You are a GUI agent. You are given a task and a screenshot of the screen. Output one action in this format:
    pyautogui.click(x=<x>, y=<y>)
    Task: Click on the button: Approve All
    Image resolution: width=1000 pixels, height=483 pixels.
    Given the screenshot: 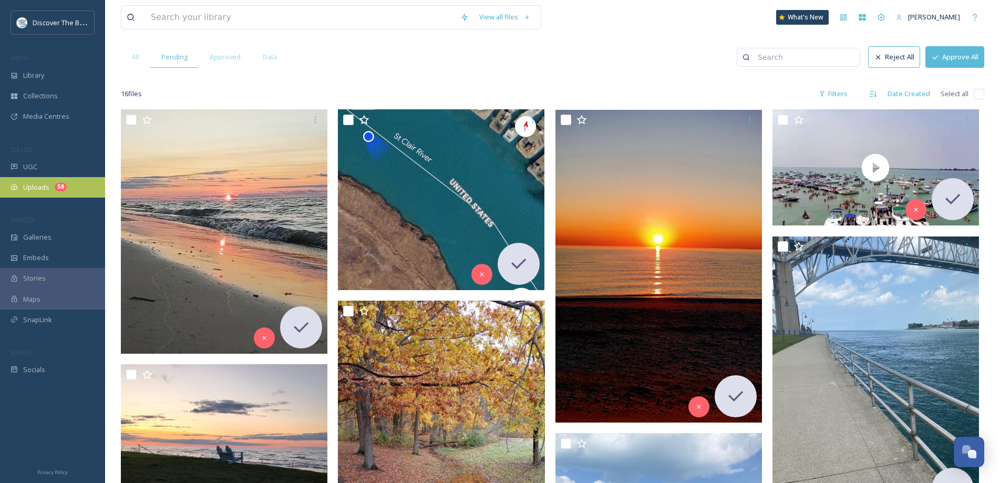 What is the action you would take?
    pyautogui.click(x=955, y=57)
    